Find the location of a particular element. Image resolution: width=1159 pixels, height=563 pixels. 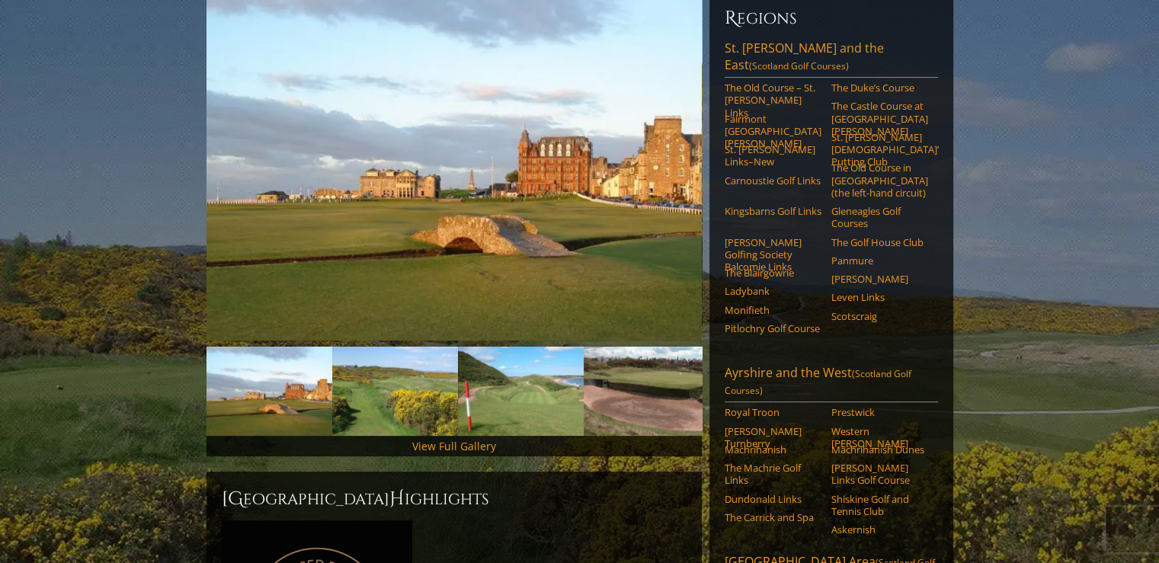

a: Pitlochry Golf Course is located at coordinates (773, 328).